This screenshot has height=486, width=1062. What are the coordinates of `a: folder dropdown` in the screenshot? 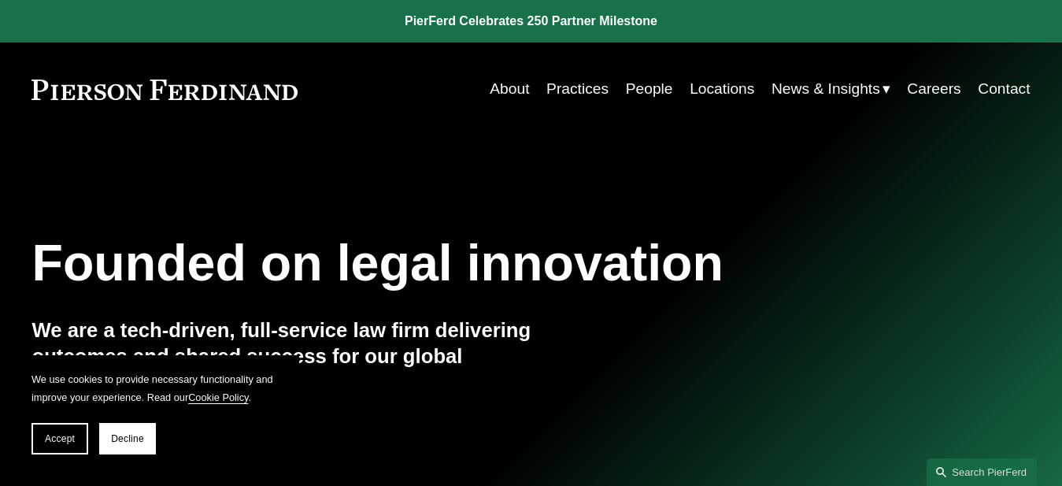 It's located at (831, 89).